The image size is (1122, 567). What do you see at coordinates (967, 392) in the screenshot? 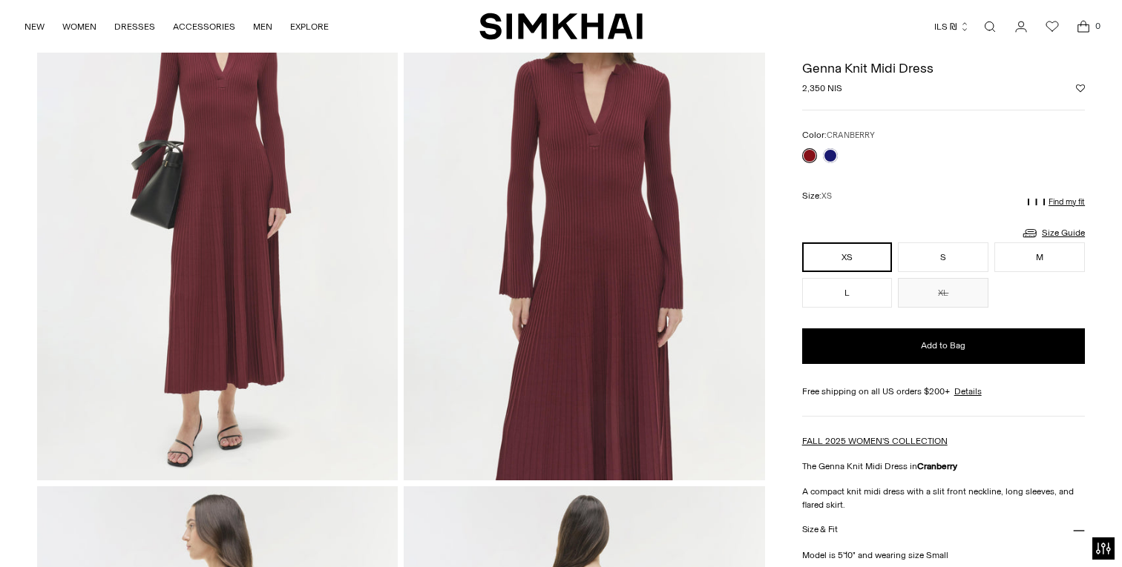
I see `a: Details` at bounding box center [967, 392].